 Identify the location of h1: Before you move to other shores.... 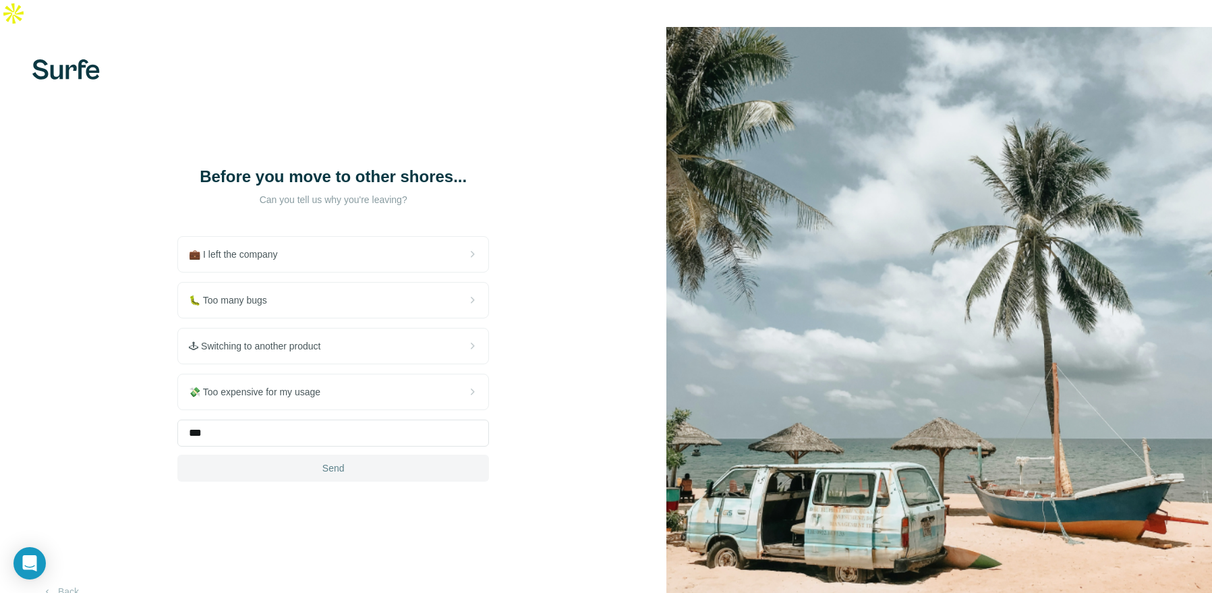
(333, 177).